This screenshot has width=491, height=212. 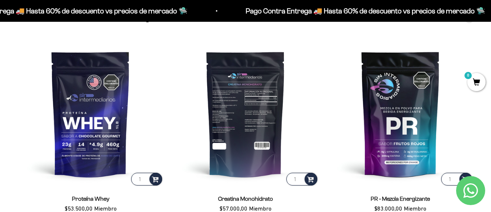 I want to click on span: $57.000,00, so click(x=233, y=209).